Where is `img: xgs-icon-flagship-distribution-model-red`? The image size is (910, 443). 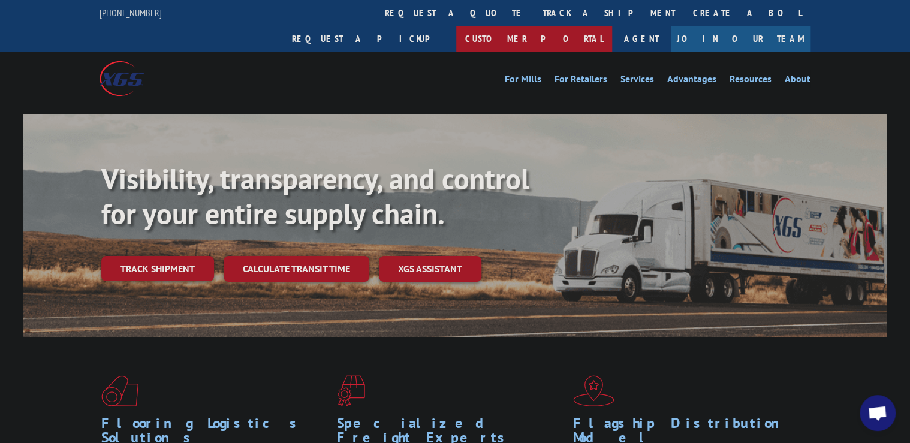
img: xgs-icon-flagship-distribution-model-red is located at coordinates (594, 391).